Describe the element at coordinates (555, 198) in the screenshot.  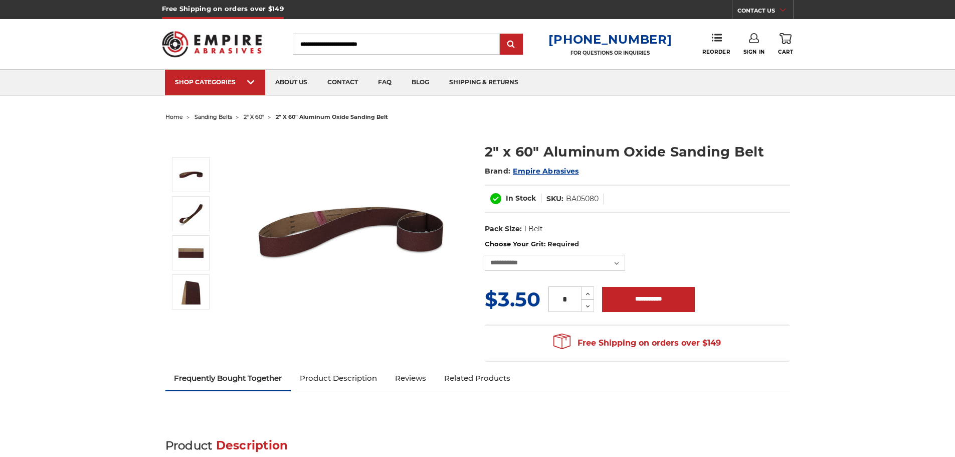
I see `dt: SKU:` at that location.